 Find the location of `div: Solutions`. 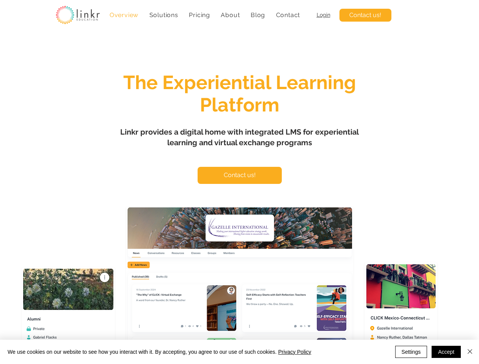

div: Solutions is located at coordinates (163, 15).